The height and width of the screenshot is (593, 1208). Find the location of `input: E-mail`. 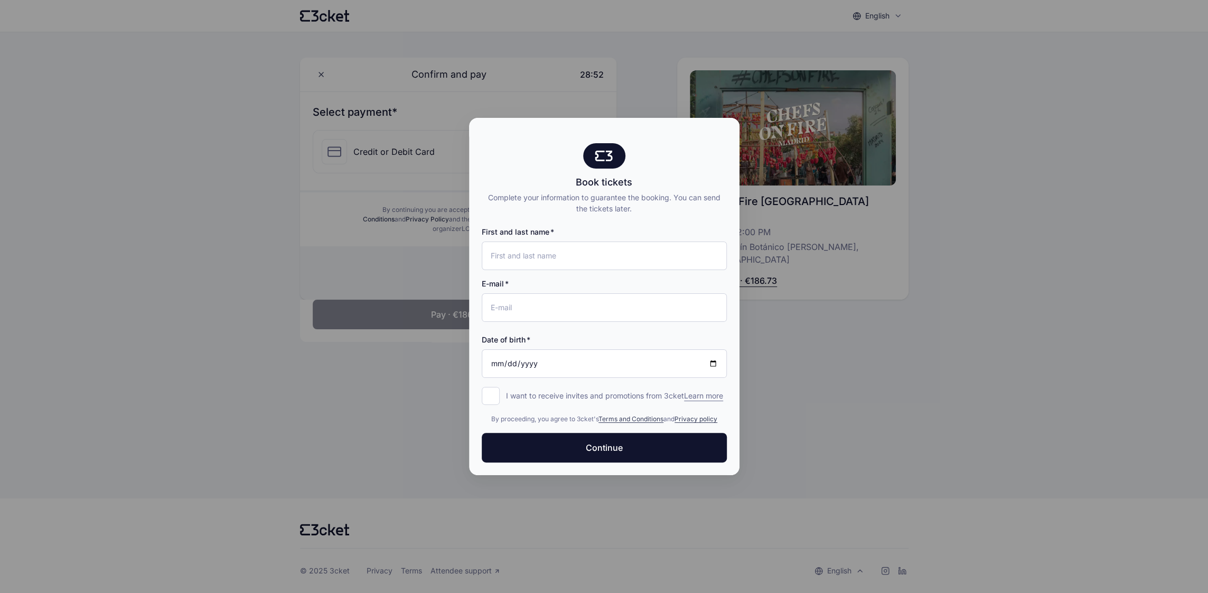

input: E-mail is located at coordinates (604, 307).